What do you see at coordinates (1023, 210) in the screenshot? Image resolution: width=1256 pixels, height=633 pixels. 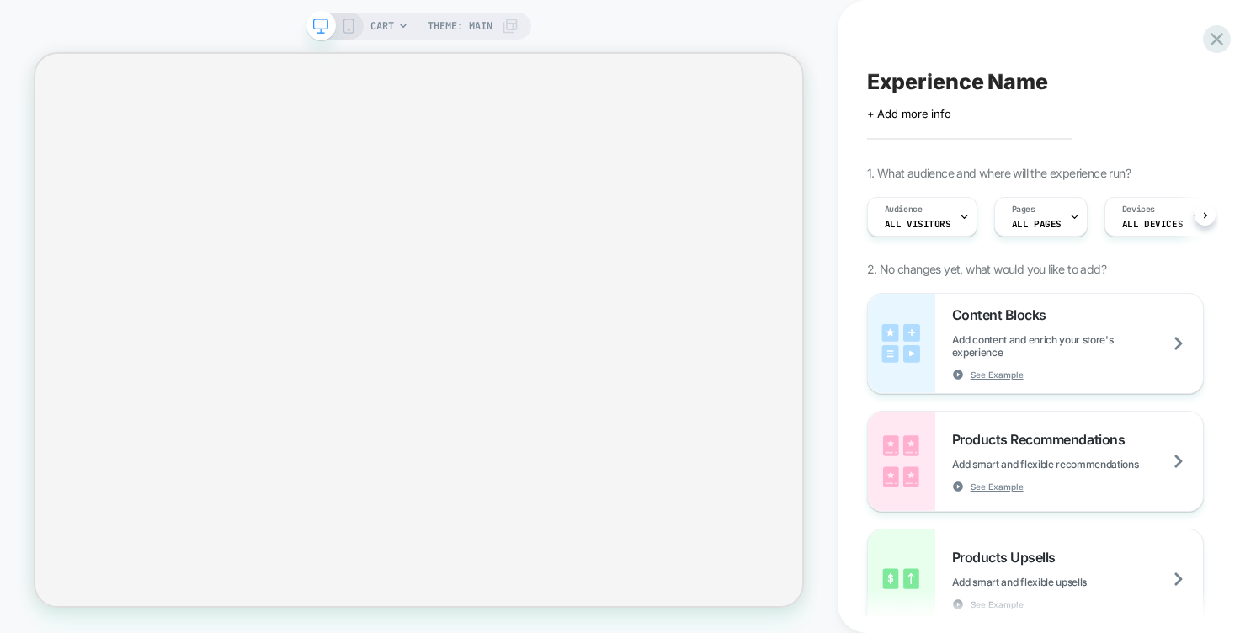 I see `span: Pages` at bounding box center [1023, 210].